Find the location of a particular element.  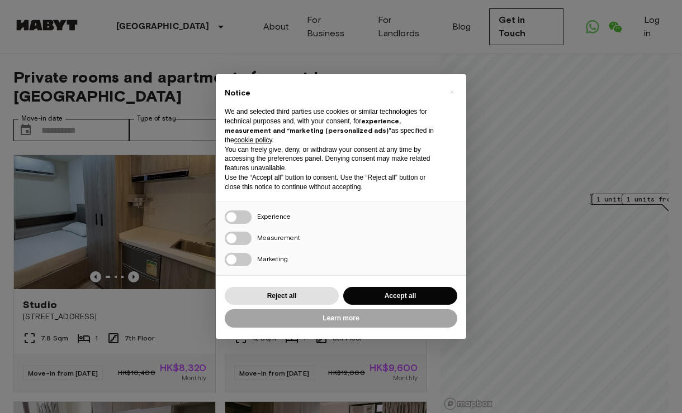

span: Marketing is located at coordinates (272, 259).